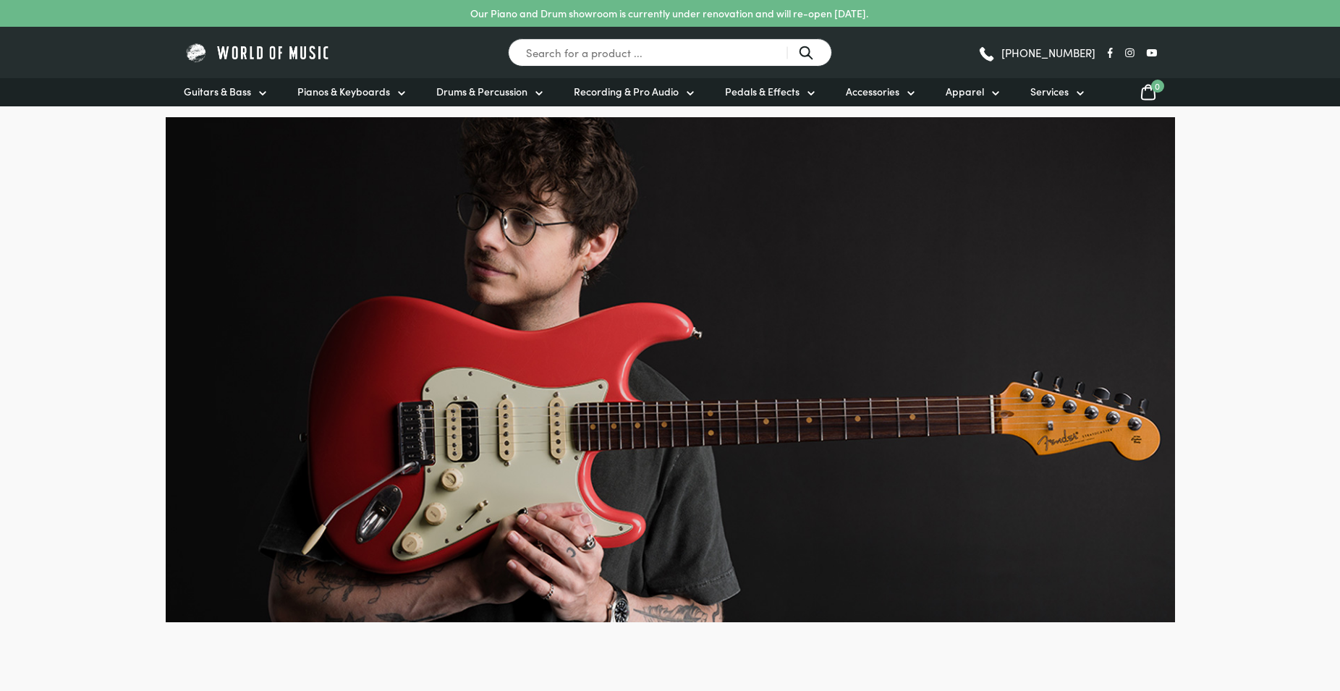 This screenshot has height=691, width=1340. What do you see at coordinates (258, 52) in the screenshot?
I see `img: World of Music` at bounding box center [258, 52].